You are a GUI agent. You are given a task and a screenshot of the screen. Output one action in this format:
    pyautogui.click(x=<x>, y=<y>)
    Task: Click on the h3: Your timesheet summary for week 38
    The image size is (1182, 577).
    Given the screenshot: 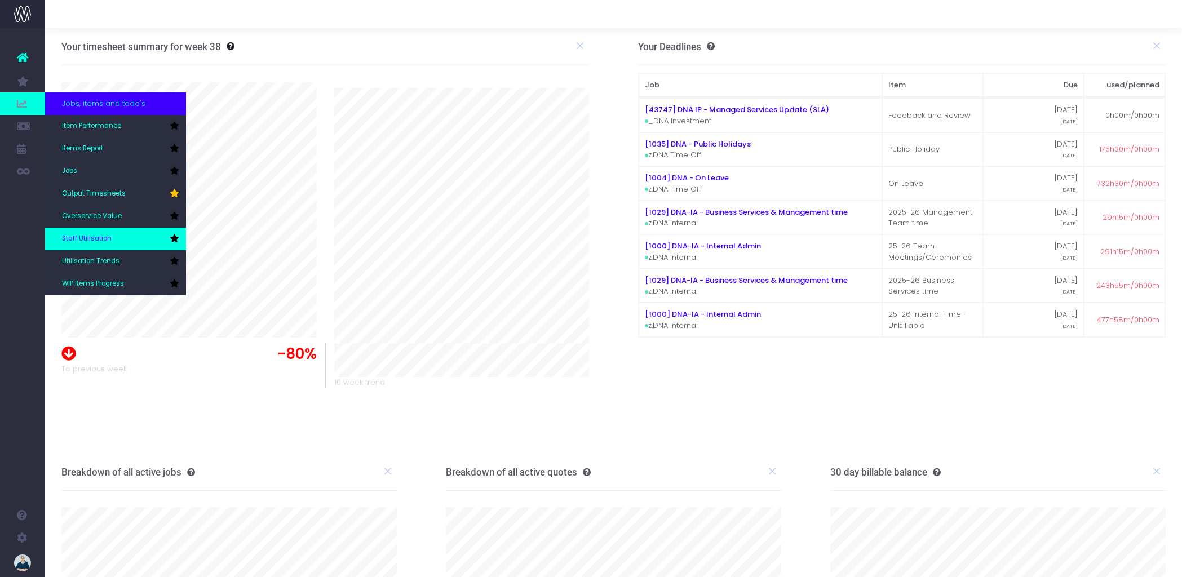 What is the action you would take?
    pyautogui.click(x=141, y=47)
    